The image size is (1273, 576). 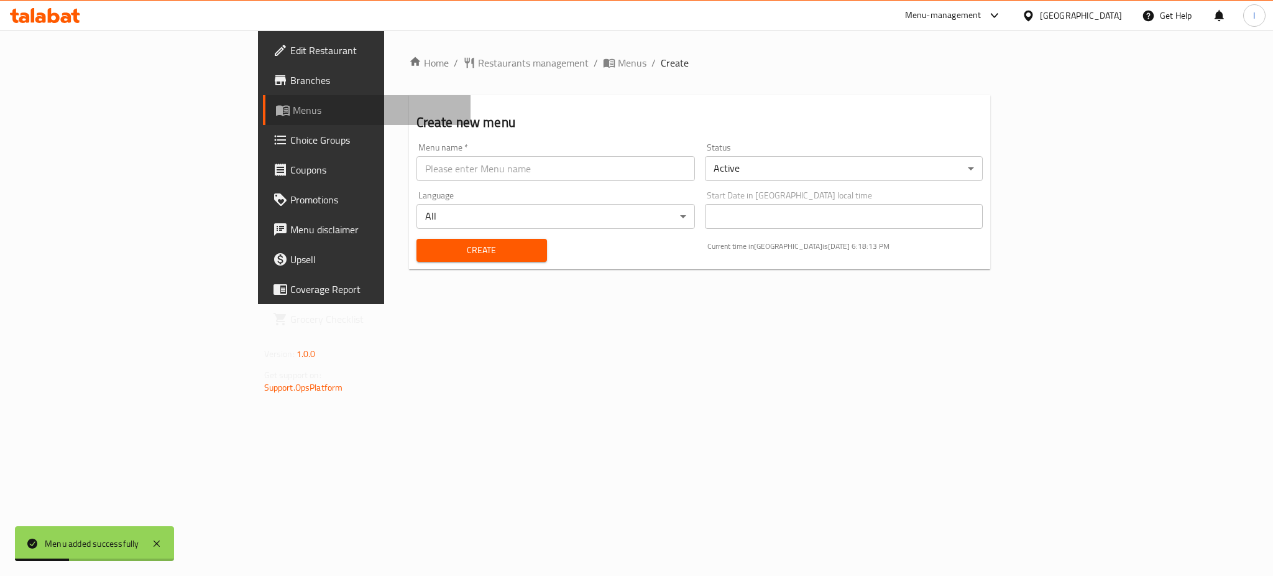 What do you see at coordinates (367, 259) in the screenshot?
I see `a: Upsell` at bounding box center [367, 259].